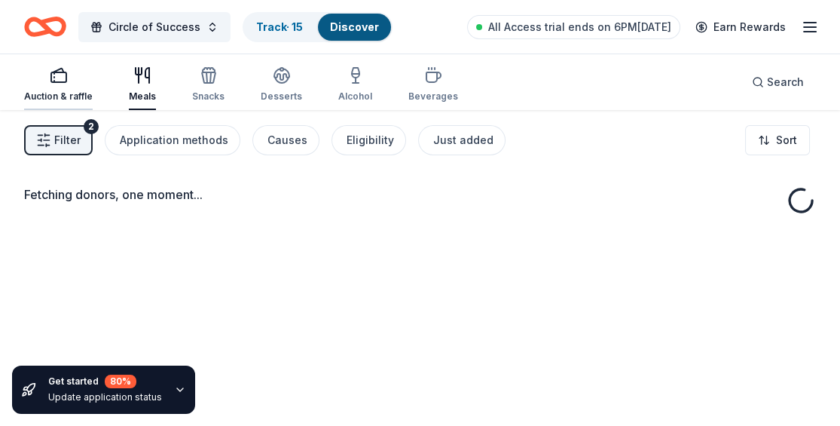 The height and width of the screenshot is (426, 840). I want to click on button: Application methods, so click(173, 140).